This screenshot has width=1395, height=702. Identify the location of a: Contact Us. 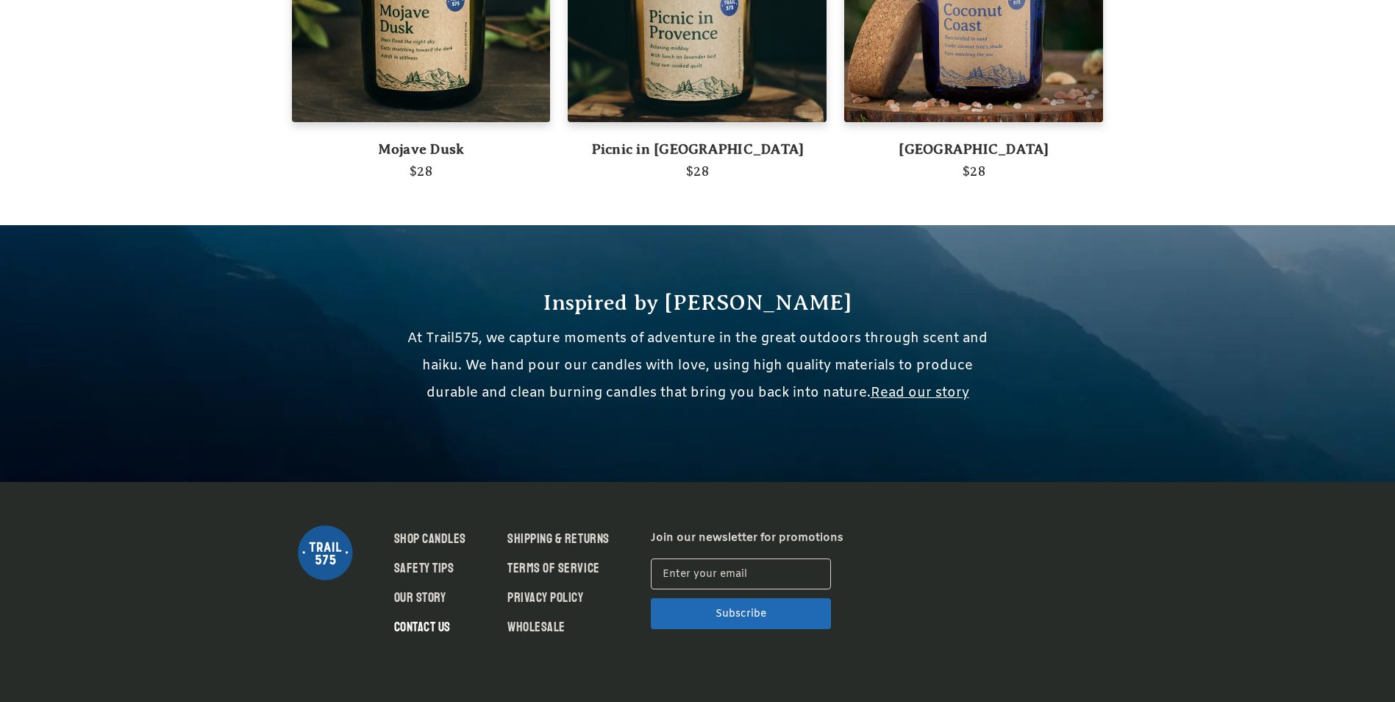
(422, 627).